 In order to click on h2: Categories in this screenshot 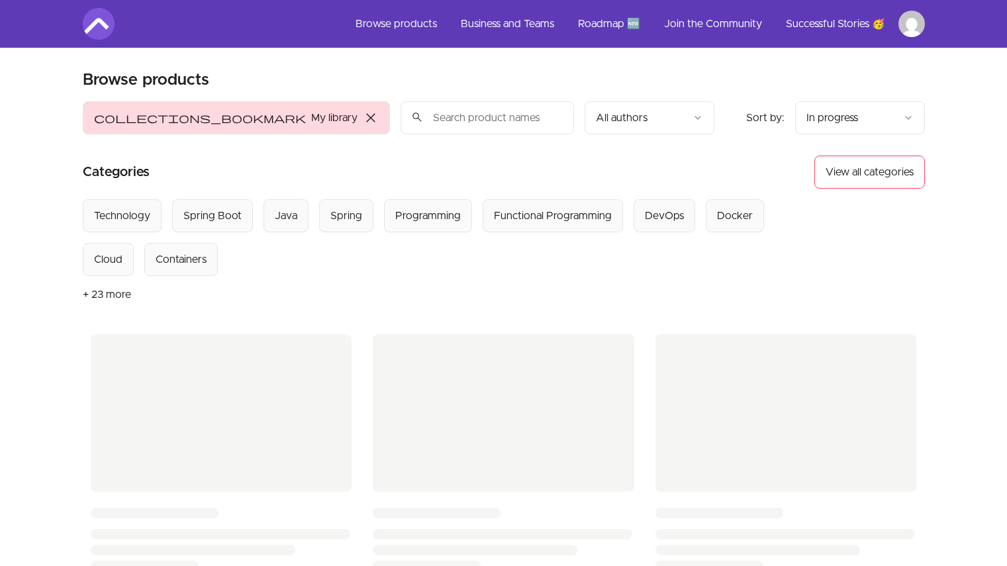, I will do `click(116, 172)`.